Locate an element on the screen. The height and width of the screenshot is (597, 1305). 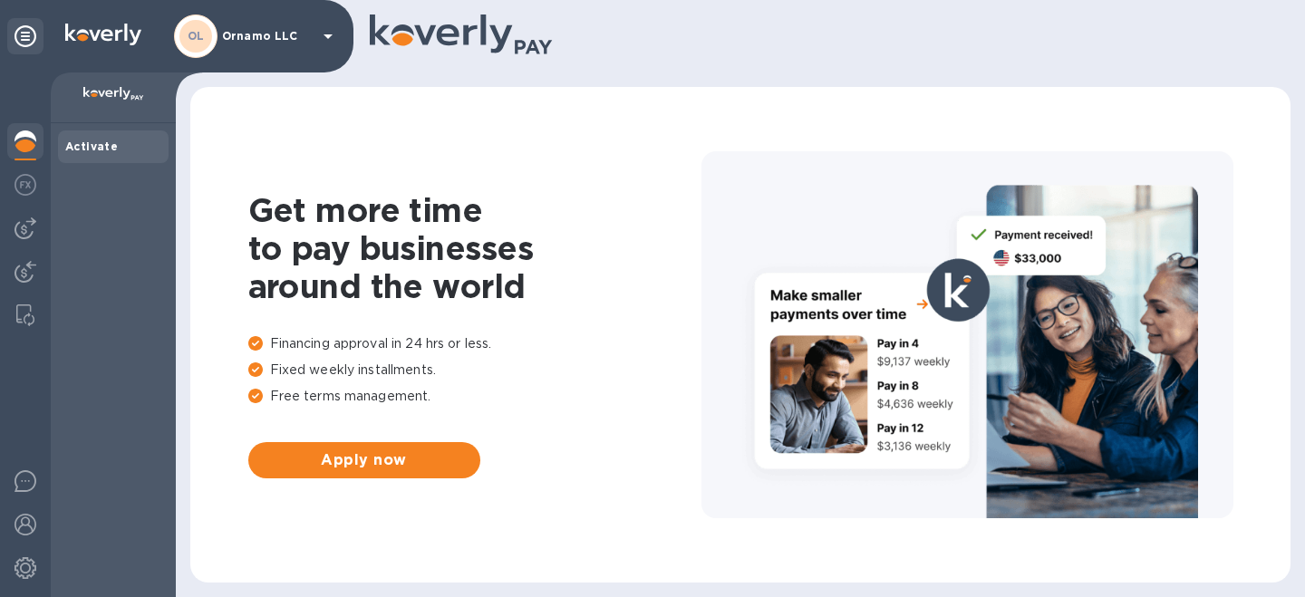
b: Activate is located at coordinates (92, 146).